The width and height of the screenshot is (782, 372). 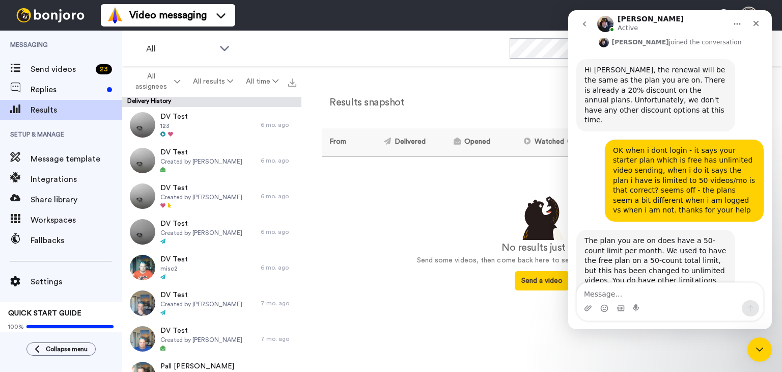 I want to click on p: Active, so click(x=60, y=18).